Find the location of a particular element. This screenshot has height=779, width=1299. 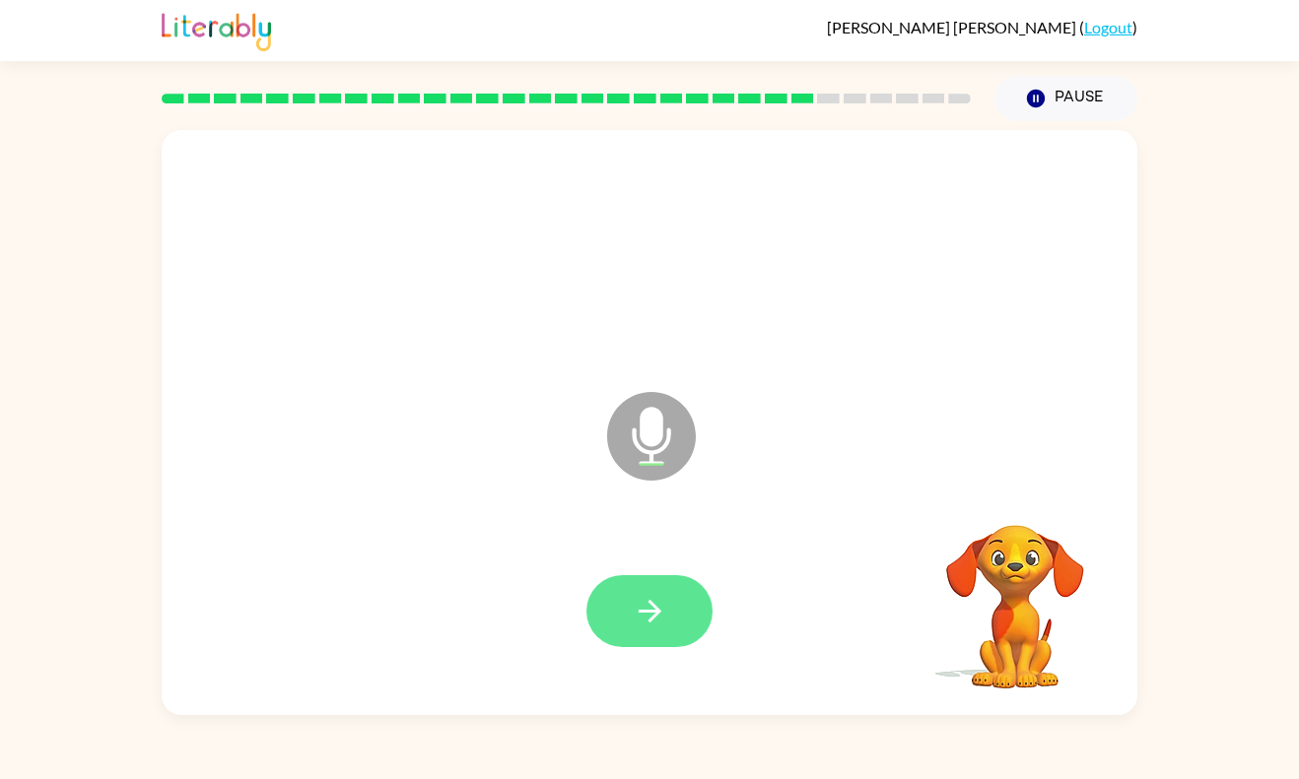

img: Literably is located at coordinates (216, 30).